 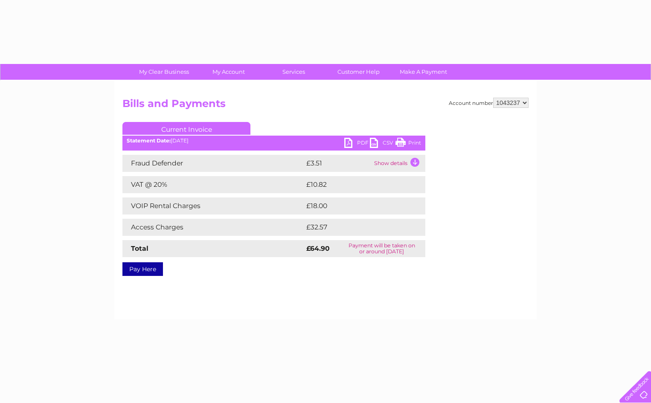 What do you see at coordinates (294, 72) in the screenshot?
I see `a: Services` at bounding box center [294, 72].